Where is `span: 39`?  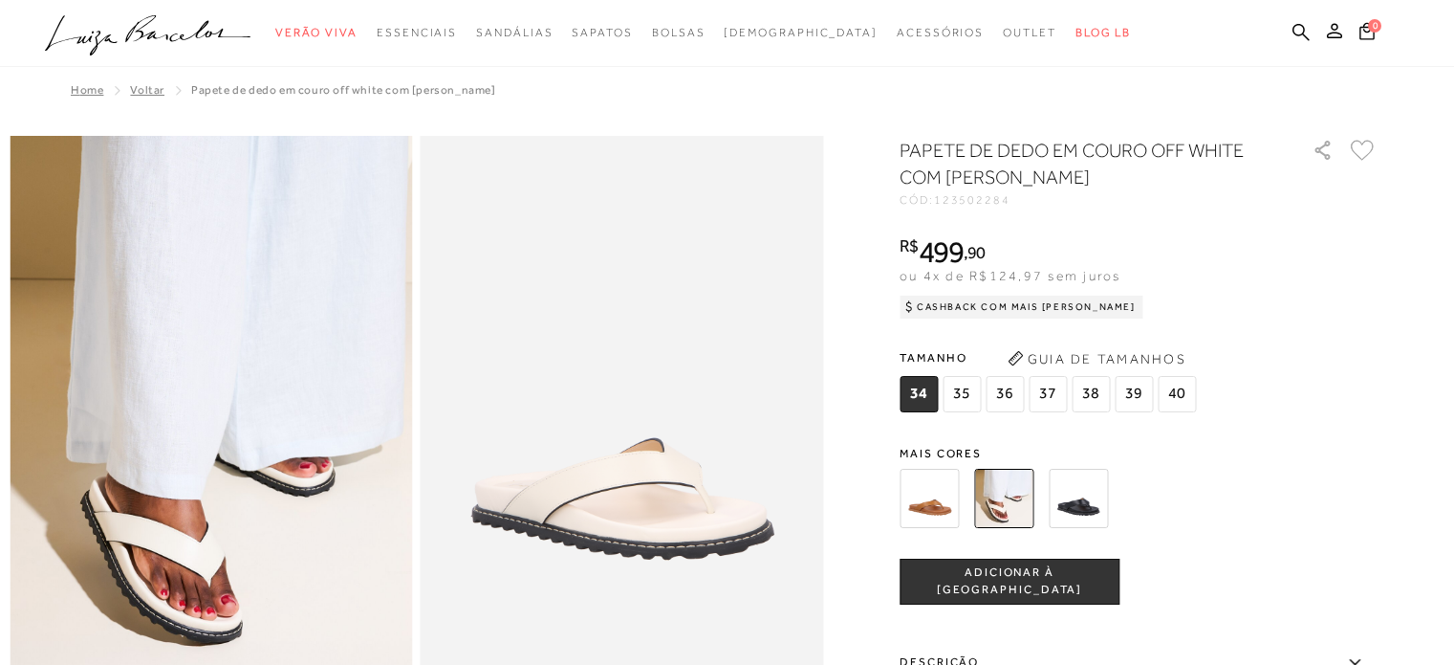
span: 39 is located at coordinates (1134, 394).